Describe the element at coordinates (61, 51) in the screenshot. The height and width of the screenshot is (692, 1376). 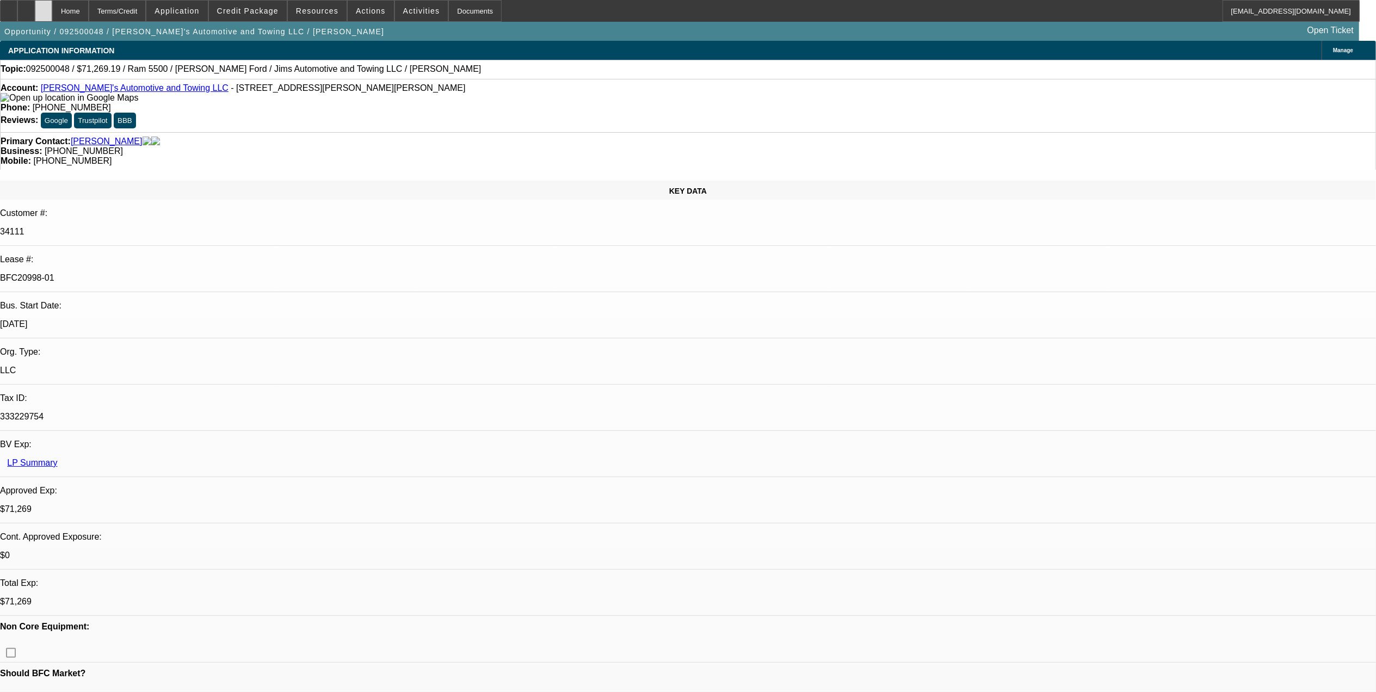
I see `span: APPLICATION INFORMATION` at that location.